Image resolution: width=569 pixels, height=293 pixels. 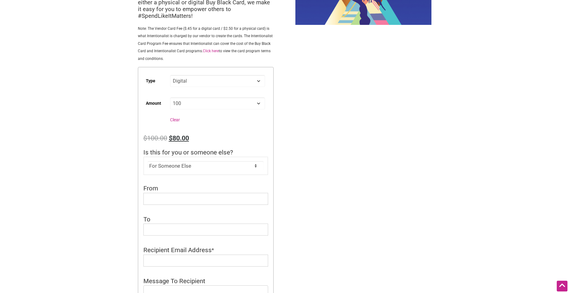 I want to click on div: Scroll Back to Top, so click(x=562, y=286).